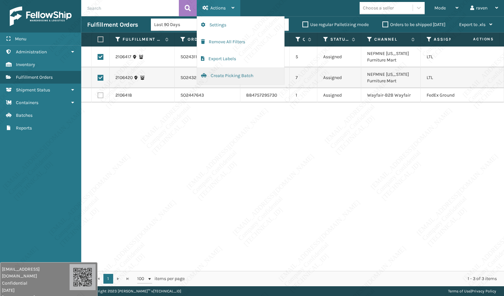  What do you see at coordinates (207, 95) in the screenshot?
I see `td: SO2447643` at bounding box center [207, 95].